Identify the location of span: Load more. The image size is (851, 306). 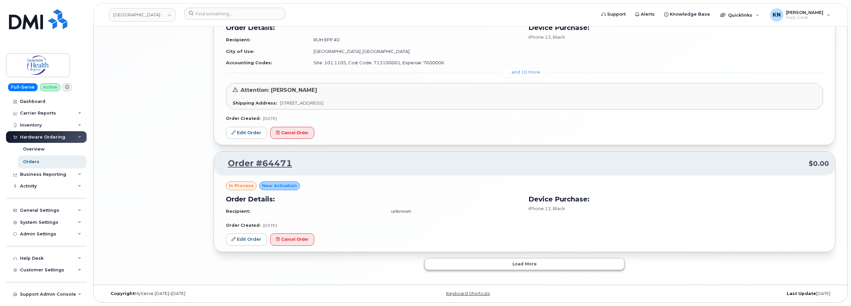
(524, 264).